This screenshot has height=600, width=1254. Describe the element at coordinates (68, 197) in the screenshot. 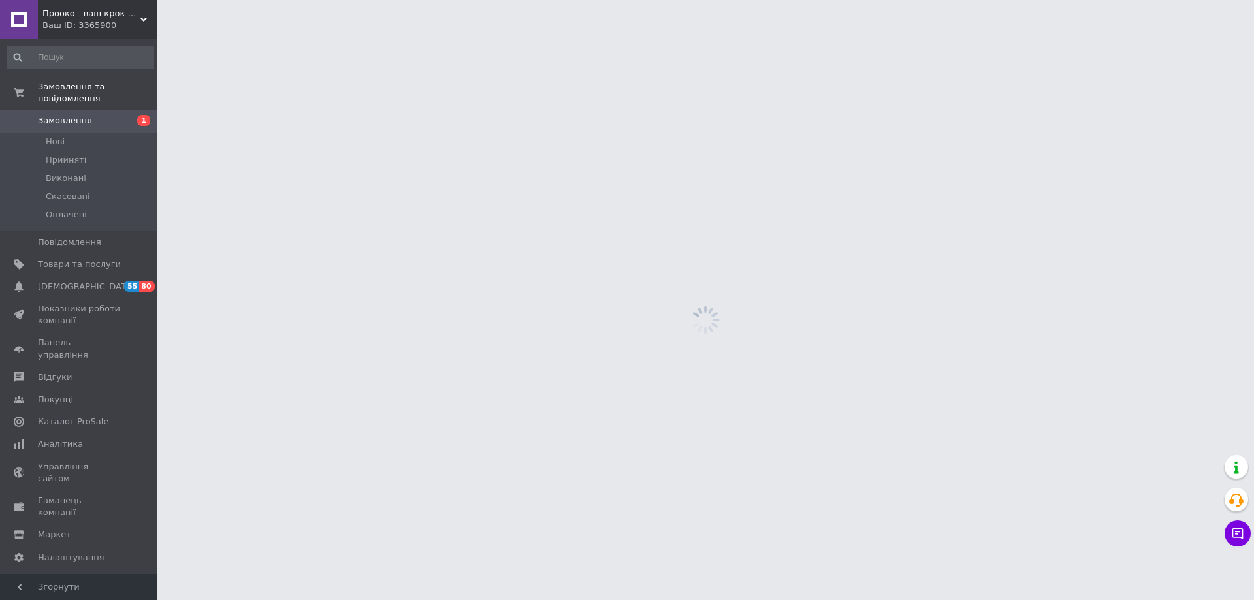

I see `span: Скасовані` at that location.